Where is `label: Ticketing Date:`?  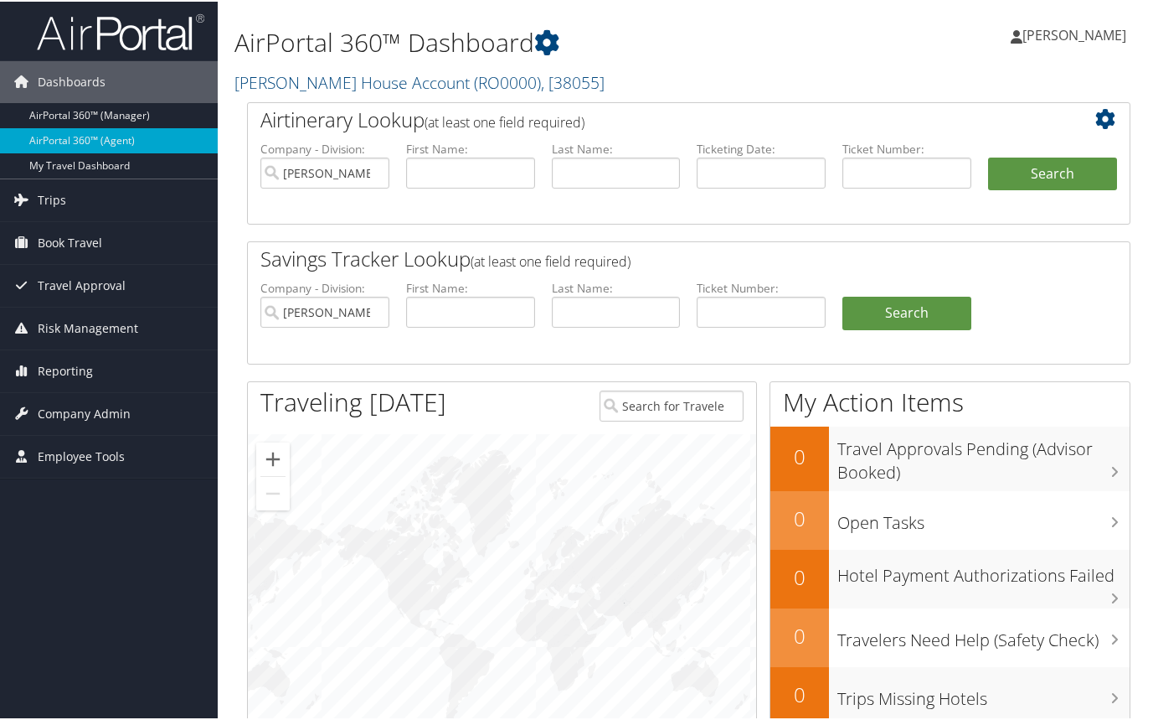 label: Ticketing Date: is located at coordinates (761, 147).